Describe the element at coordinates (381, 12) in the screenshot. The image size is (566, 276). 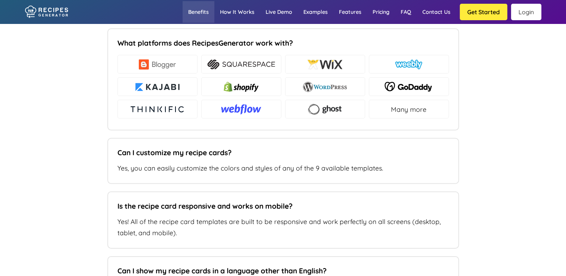
I see `a: Pricing` at that location.